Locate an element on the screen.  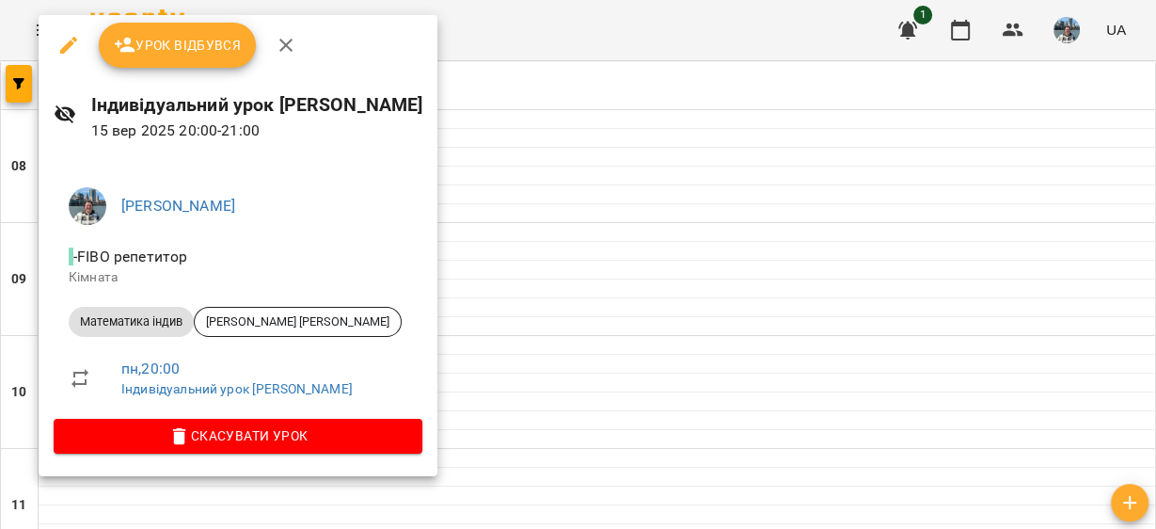
img: 1e8d23b577010bf0f155fdae1a4212a8.jpg is located at coordinates (87, 206).